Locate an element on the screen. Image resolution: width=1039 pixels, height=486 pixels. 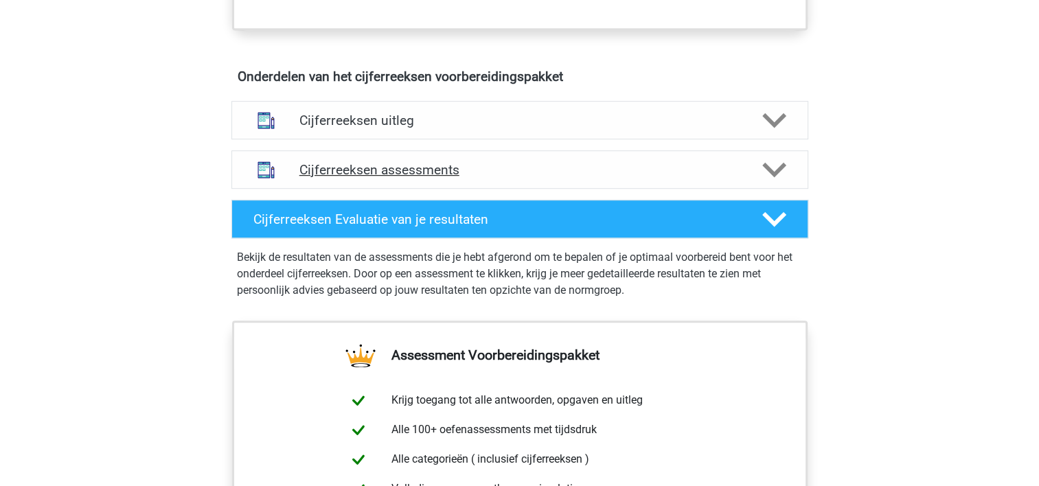
img: cijferreeksen assessments is located at coordinates (266, 170).